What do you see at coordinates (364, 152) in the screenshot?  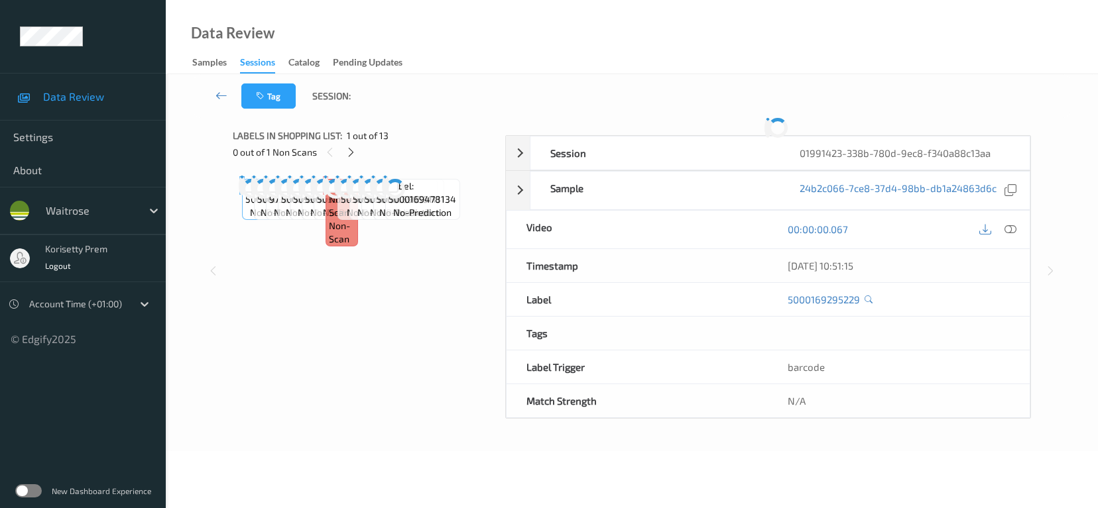 I see `div: 0 out of 1 Non Scans` at bounding box center [364, 152].